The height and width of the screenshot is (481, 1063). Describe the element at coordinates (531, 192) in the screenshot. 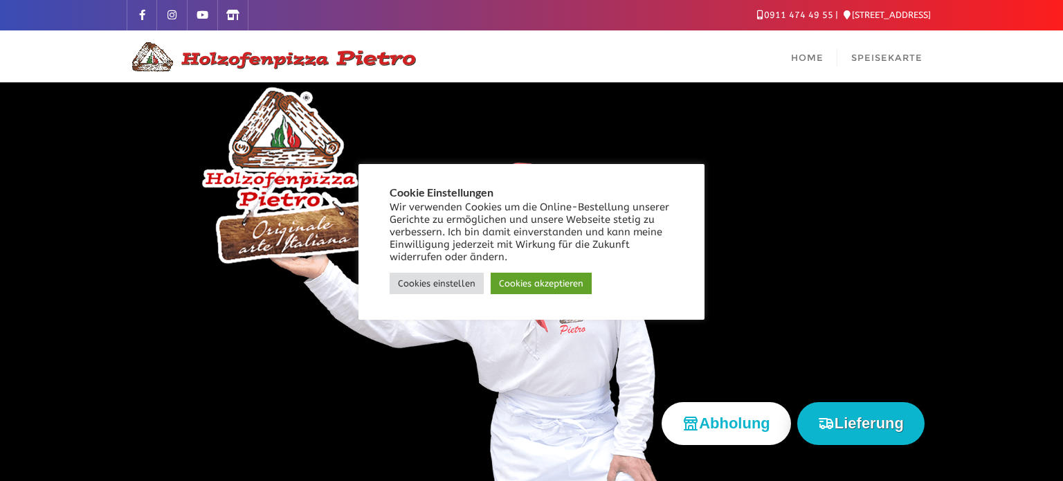

I see `h5: Cookie Einstellungen` at that location.